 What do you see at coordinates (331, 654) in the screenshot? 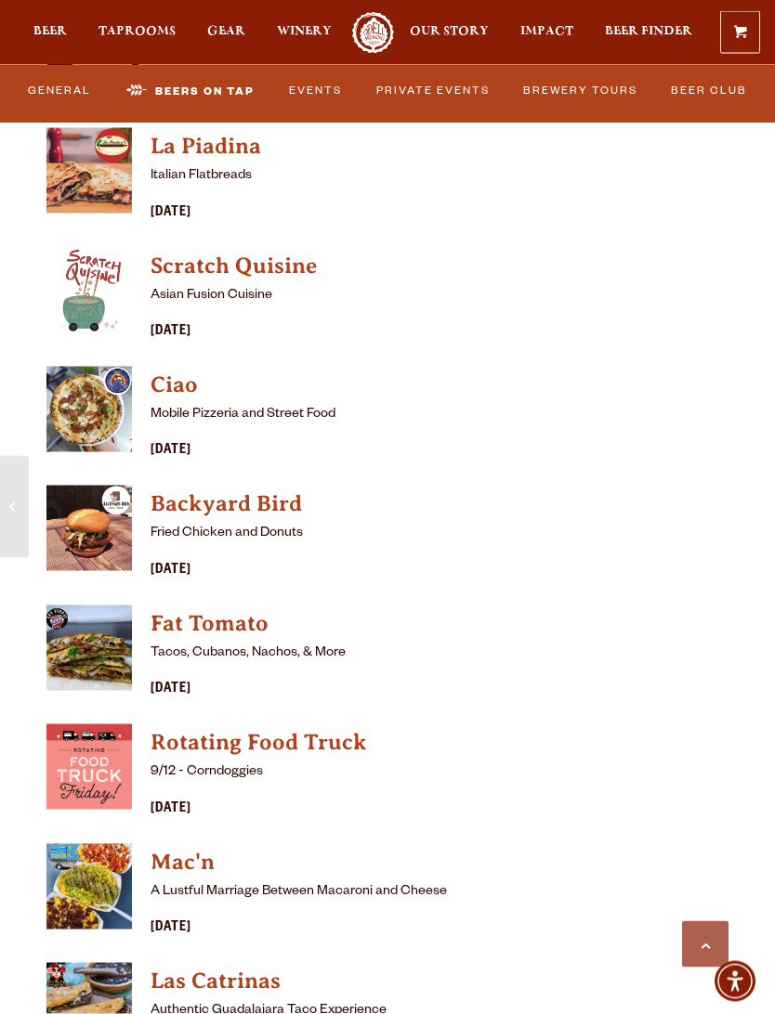
I see `p: Tacos, Cubanos, Nachos, & More` at bounding box center [331, 654].